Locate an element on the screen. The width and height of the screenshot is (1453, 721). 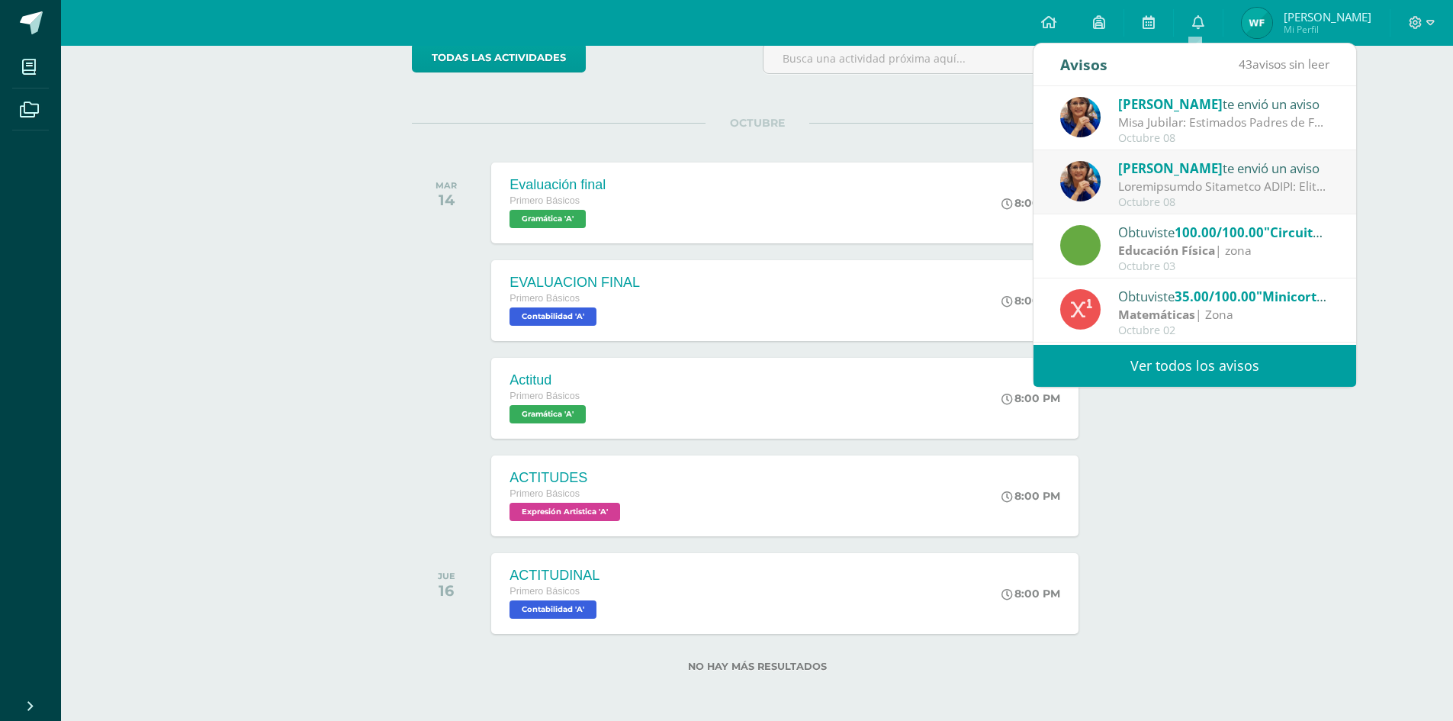
span: 100.00/100.00 is located at coordinates (1219, 232).